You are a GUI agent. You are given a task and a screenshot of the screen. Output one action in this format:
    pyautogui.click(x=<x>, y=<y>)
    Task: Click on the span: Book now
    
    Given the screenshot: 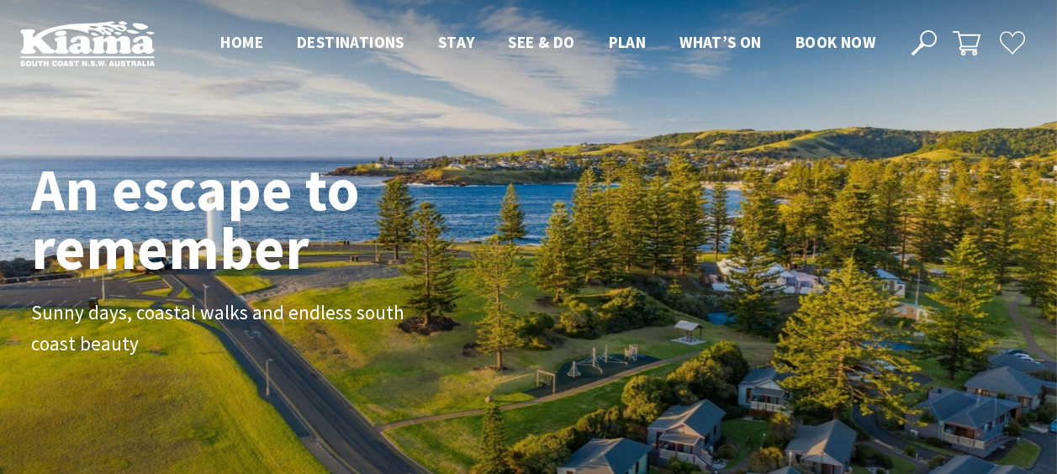 What is the action you would take?
    pyautogui.click(x=835, y=42)
    